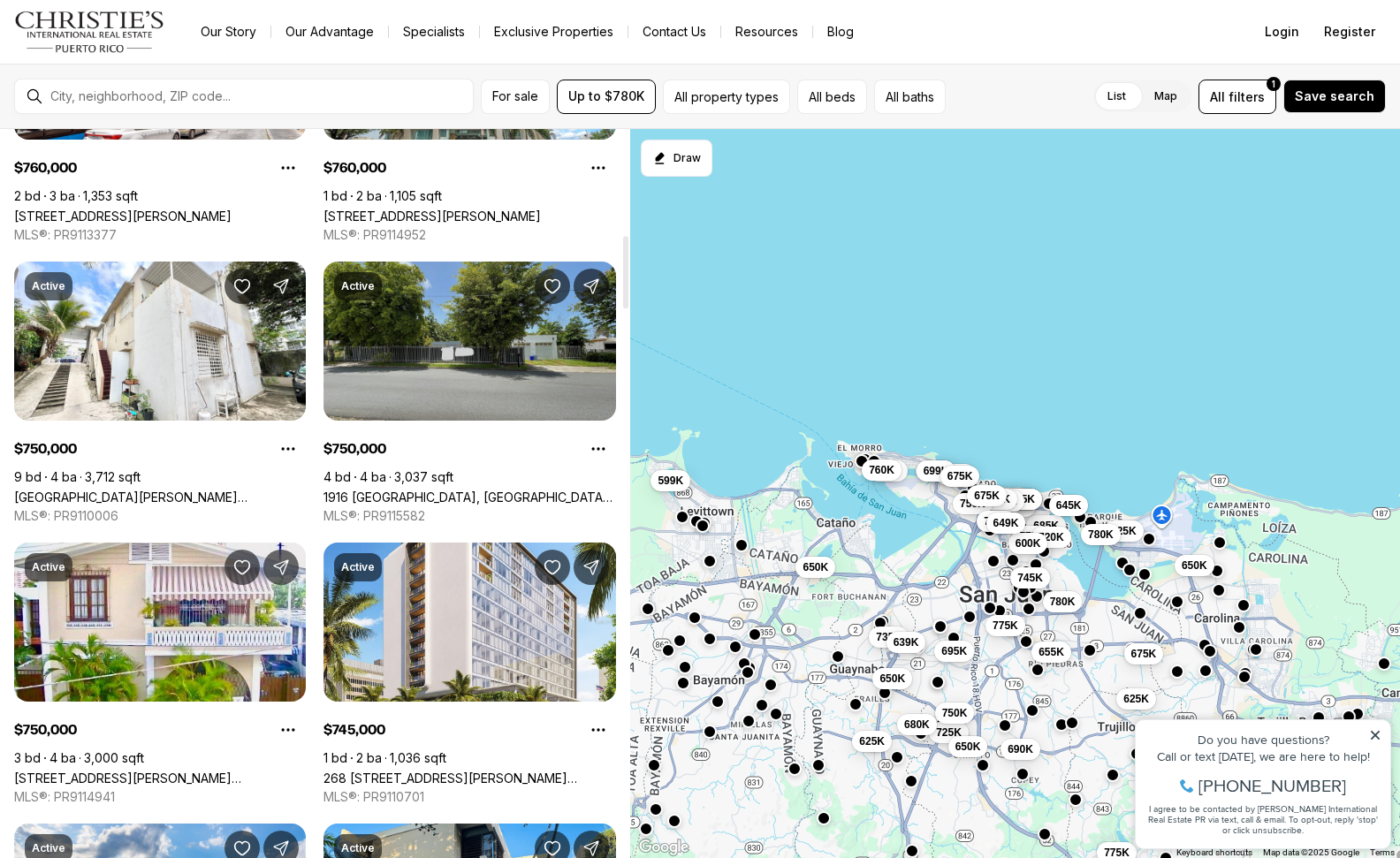 The width and height of the screenshot is (1400, 858). What do you see at coordinates (906, 643) in the screenshot?
I see `span: 639K` at bounding box center [906, 643].